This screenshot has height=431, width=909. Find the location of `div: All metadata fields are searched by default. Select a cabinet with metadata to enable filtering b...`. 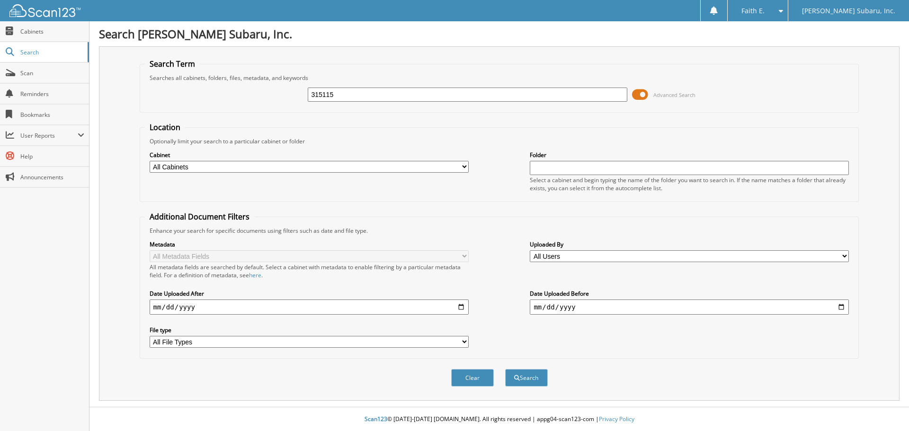

div: All metadata fields are searched by default. Select a cabinet with metadata to enable filtering b... is located at coordinates (309, 271).